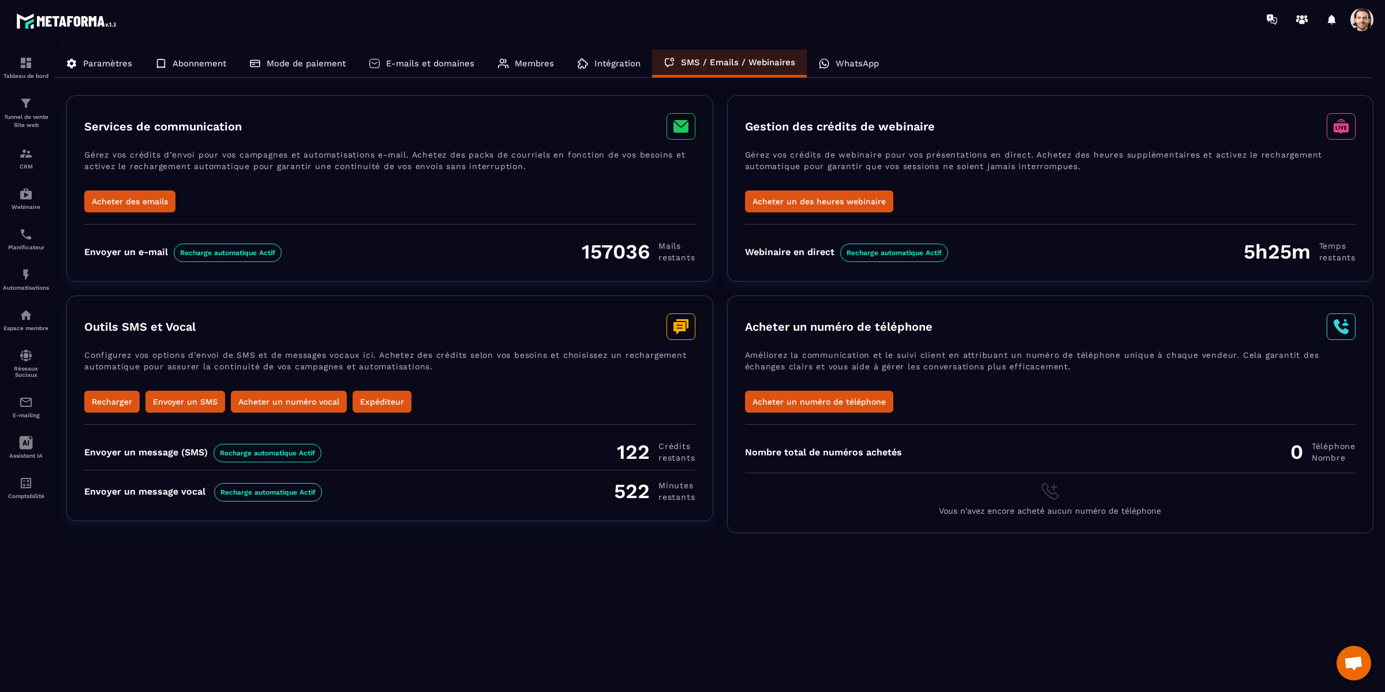 Image resolution: width=1385 pixels, height=692 pixels. I want to click on p: CRM, so click(26, 166).